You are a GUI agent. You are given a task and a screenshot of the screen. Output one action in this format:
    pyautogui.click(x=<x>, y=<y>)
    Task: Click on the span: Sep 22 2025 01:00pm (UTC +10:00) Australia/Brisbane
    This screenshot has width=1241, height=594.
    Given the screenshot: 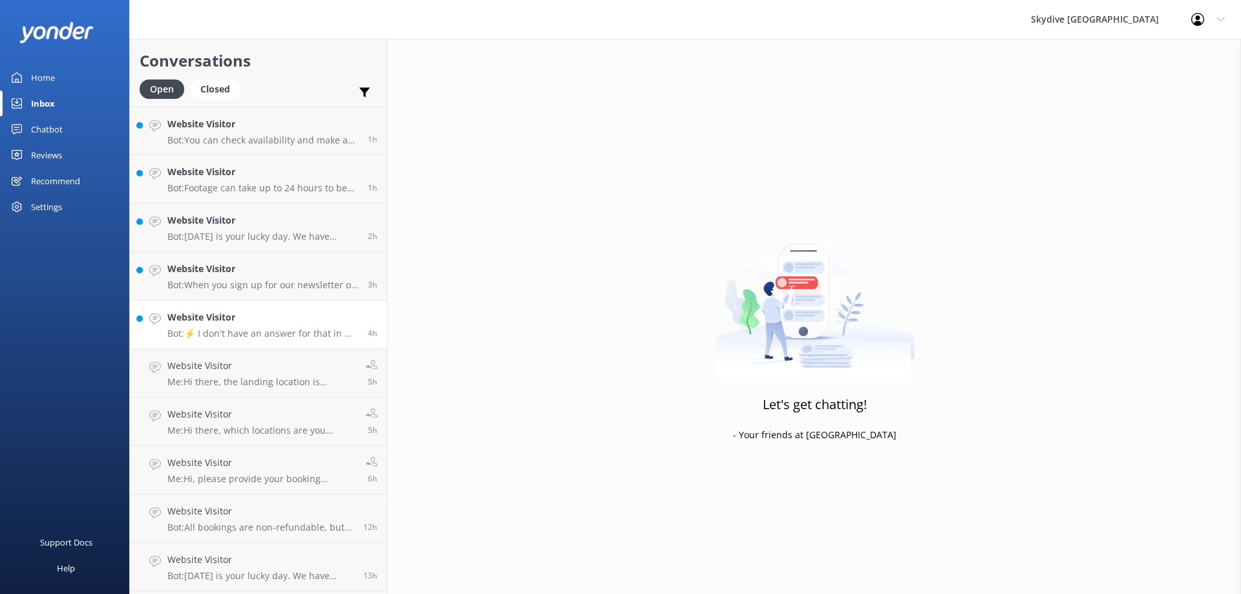 What is the action you would take?
    pyautogui.click(x=372, y=139)
    